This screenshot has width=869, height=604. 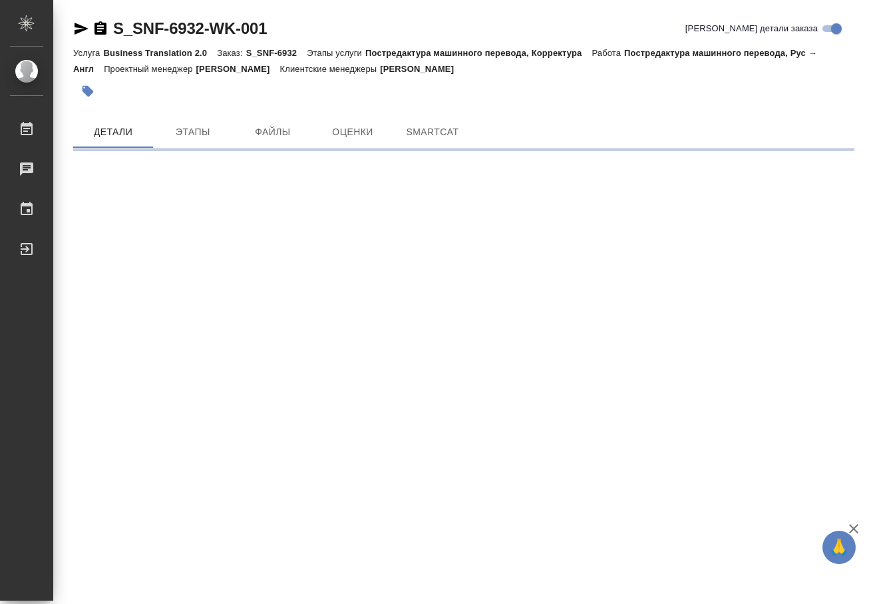 What do you see at coordinates (190, 28) in the screenshot?
I see `a: S_SNF-6932-WK-001` at bounding box center [190, 28].